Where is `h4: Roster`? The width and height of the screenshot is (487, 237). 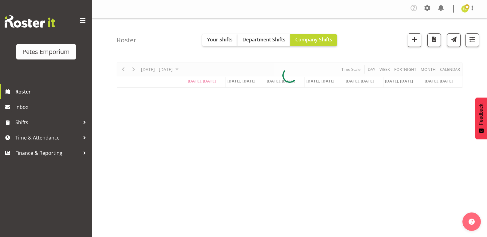 h4: Roster is located at coordinates (127, 40).